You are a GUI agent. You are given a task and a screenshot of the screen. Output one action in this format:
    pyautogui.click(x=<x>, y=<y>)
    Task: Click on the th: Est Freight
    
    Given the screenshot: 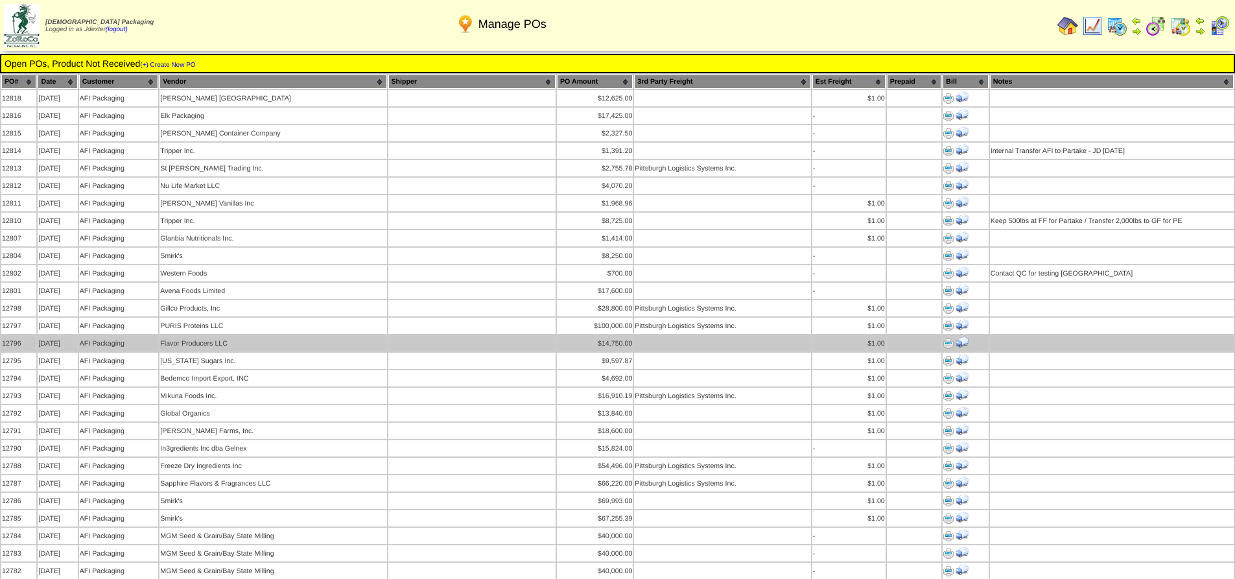 What is the action you would take?
    pyautogui.click(x=848, y=82)
    